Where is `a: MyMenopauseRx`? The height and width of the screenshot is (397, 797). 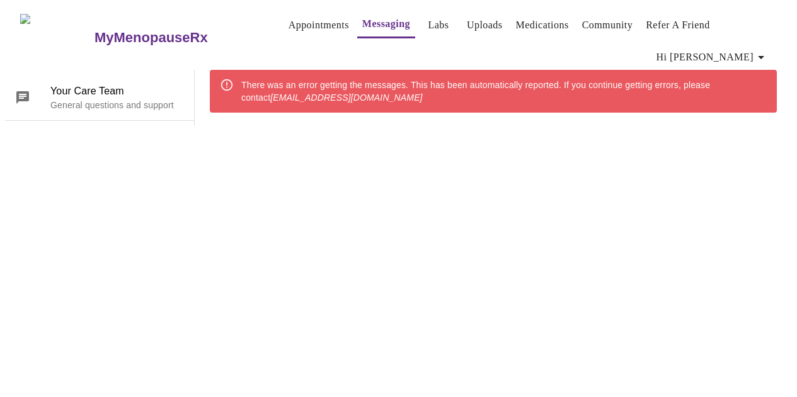 a: MyMenopauseRx is located at coordinates (175, 38).